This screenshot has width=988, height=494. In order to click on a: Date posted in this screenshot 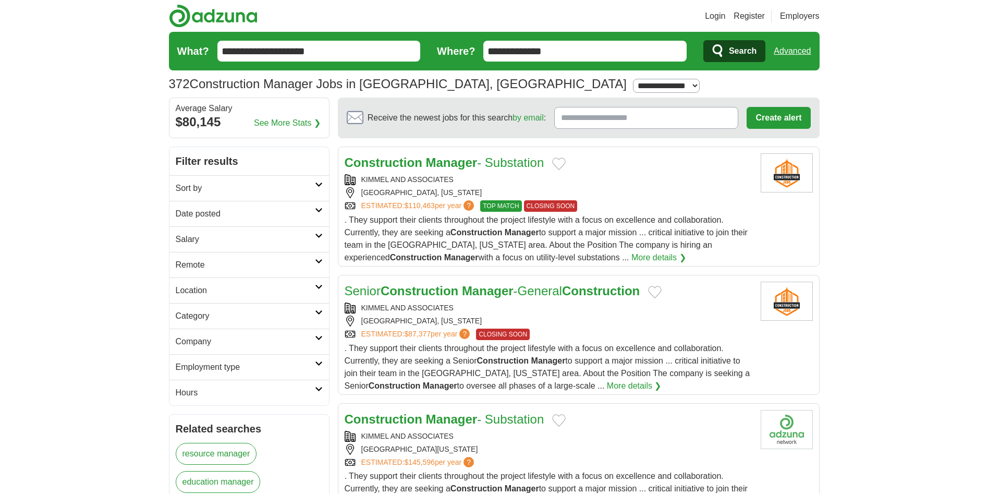, I will do `click(249, 213)`.